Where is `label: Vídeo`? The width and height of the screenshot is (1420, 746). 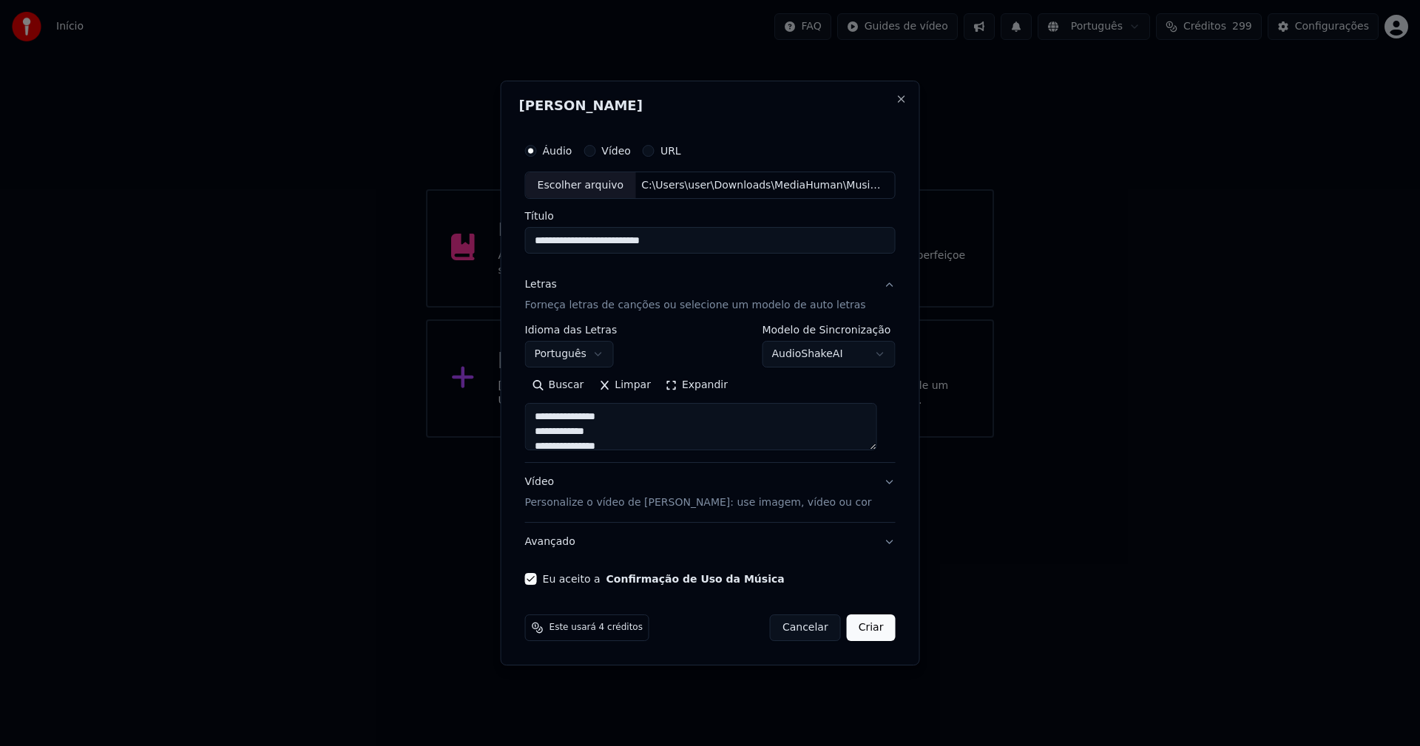 label: Vídeo is located at coordinates (616, 151).